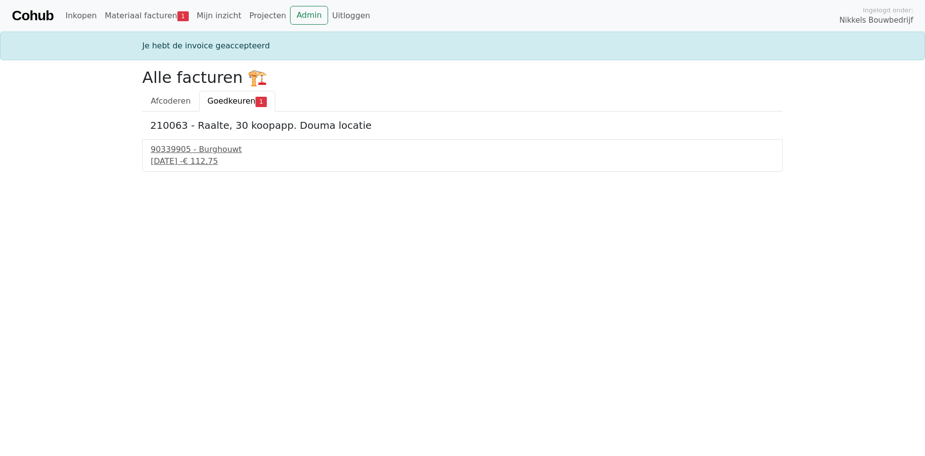  Describe the element at coordinates (170, 101) in the screenshot. I see `span: Afcoderen` at that location.